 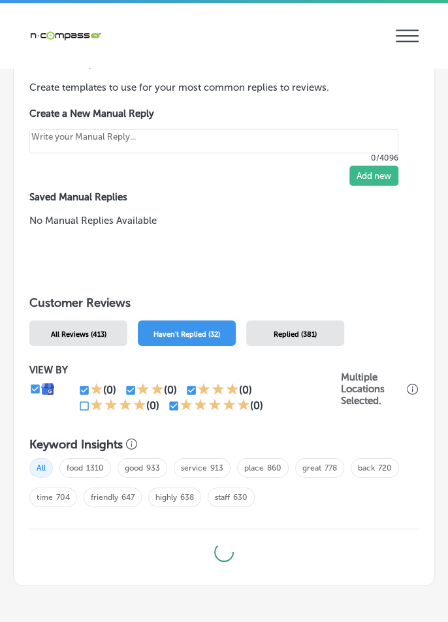 I want to click on a: 860, so click(x=274, y=468).